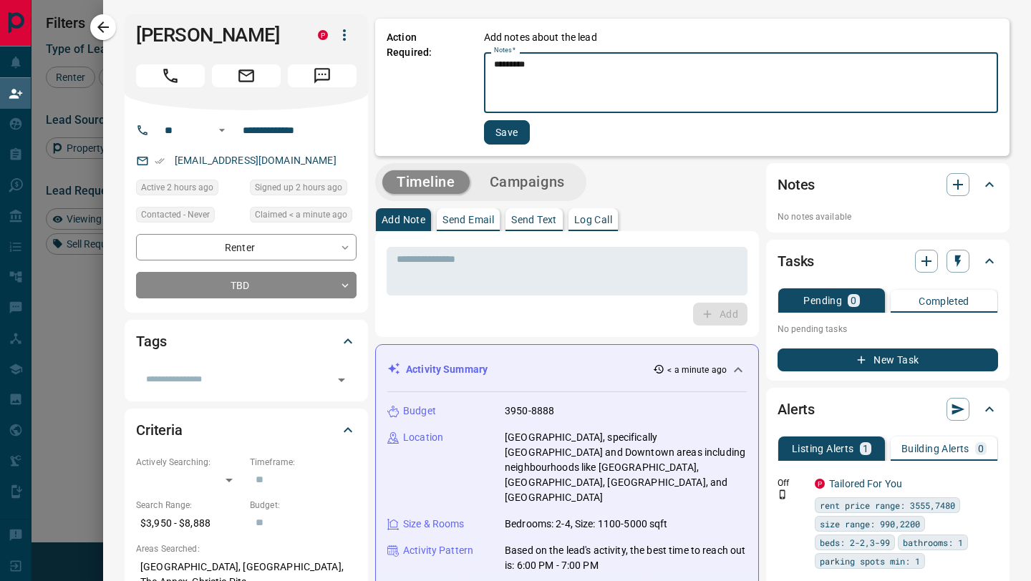 The image size is (1031, 581). I want to click on p: No pending tasks, so click(887, 329).